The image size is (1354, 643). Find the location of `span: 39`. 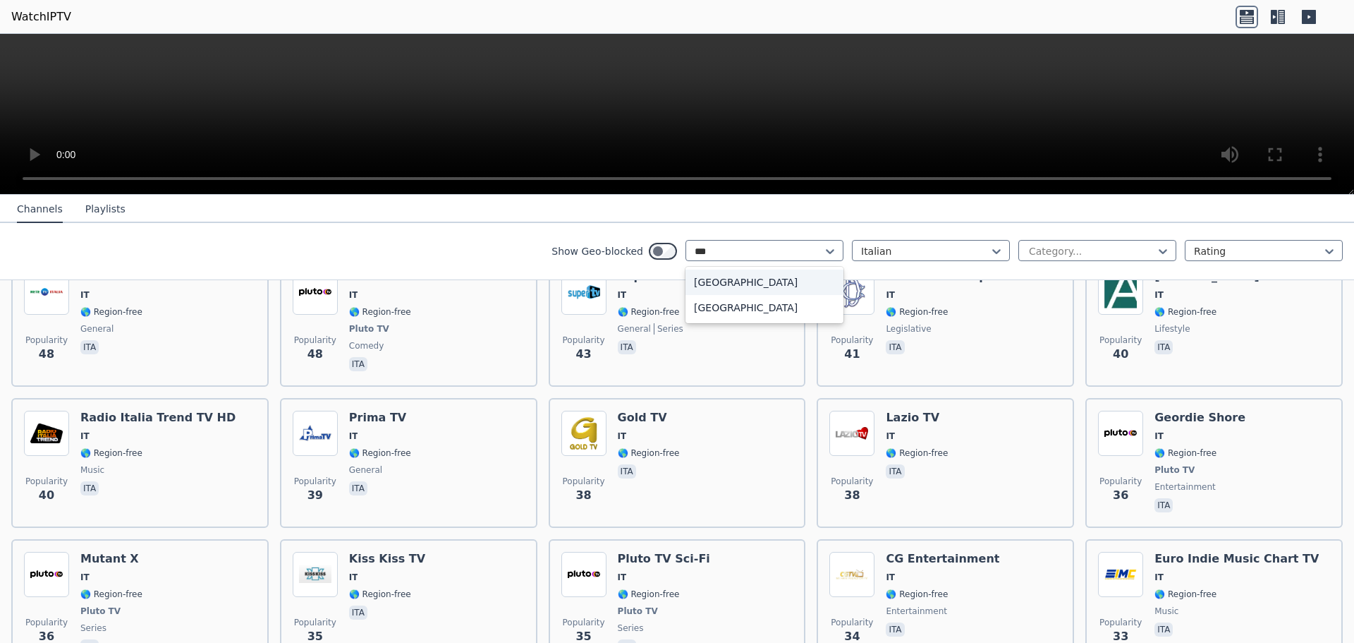

span: 39 is located at coordinates (315, 495).